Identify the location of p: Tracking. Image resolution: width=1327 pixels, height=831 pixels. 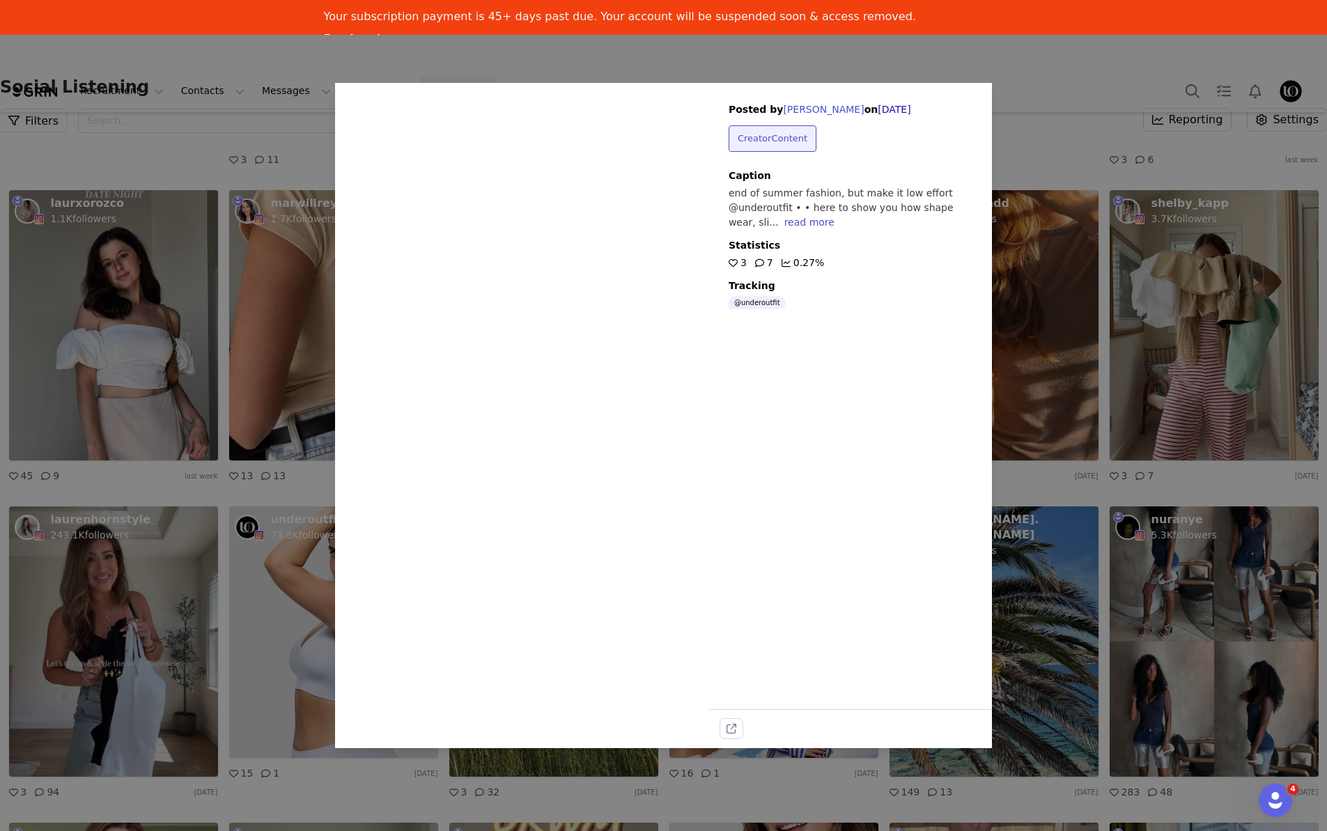
(850, 286).